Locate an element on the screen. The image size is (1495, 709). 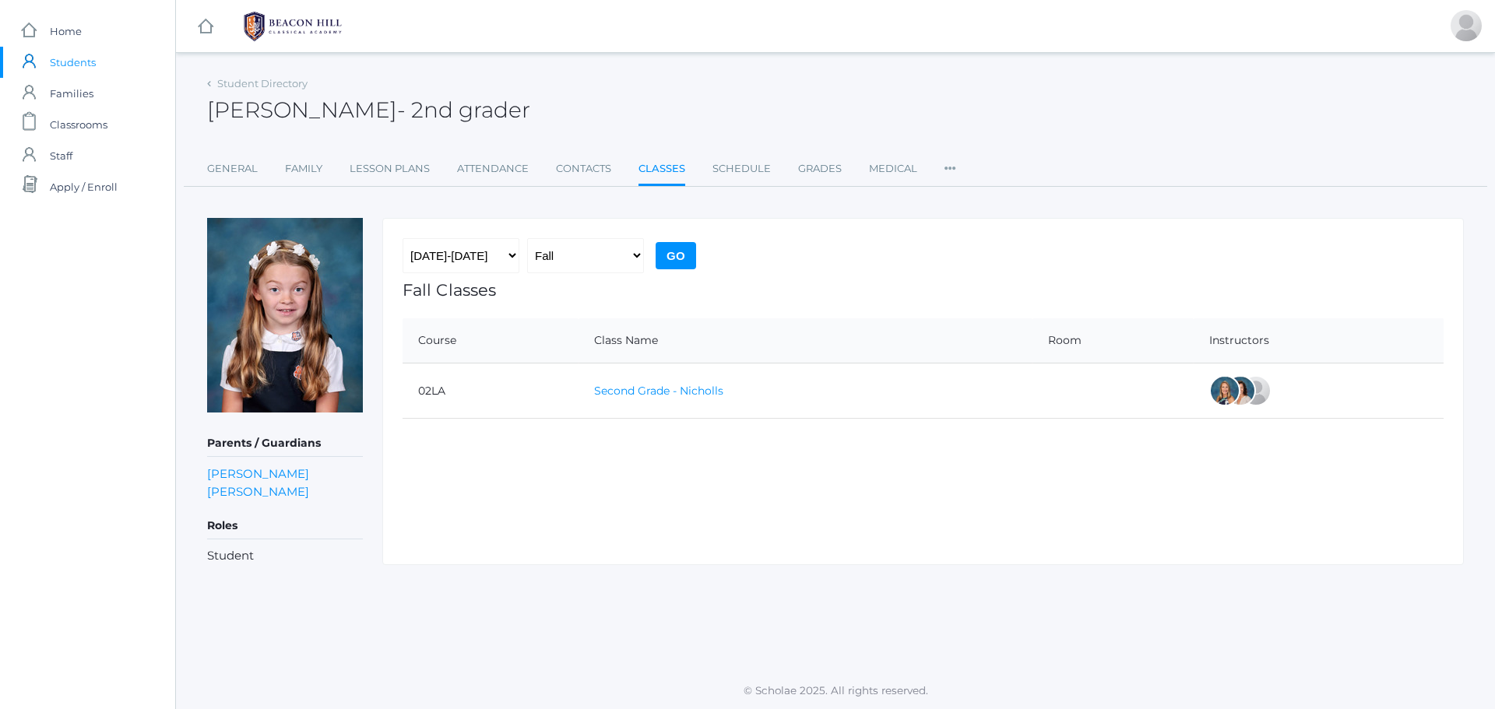
div: Cari Burke is located at coordinates (1240, 391).